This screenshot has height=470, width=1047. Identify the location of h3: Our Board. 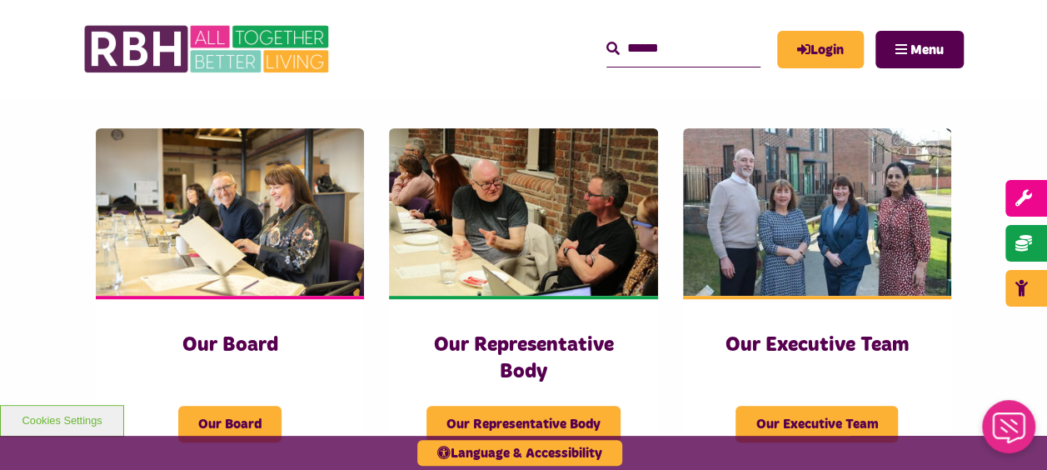
(230, 345).